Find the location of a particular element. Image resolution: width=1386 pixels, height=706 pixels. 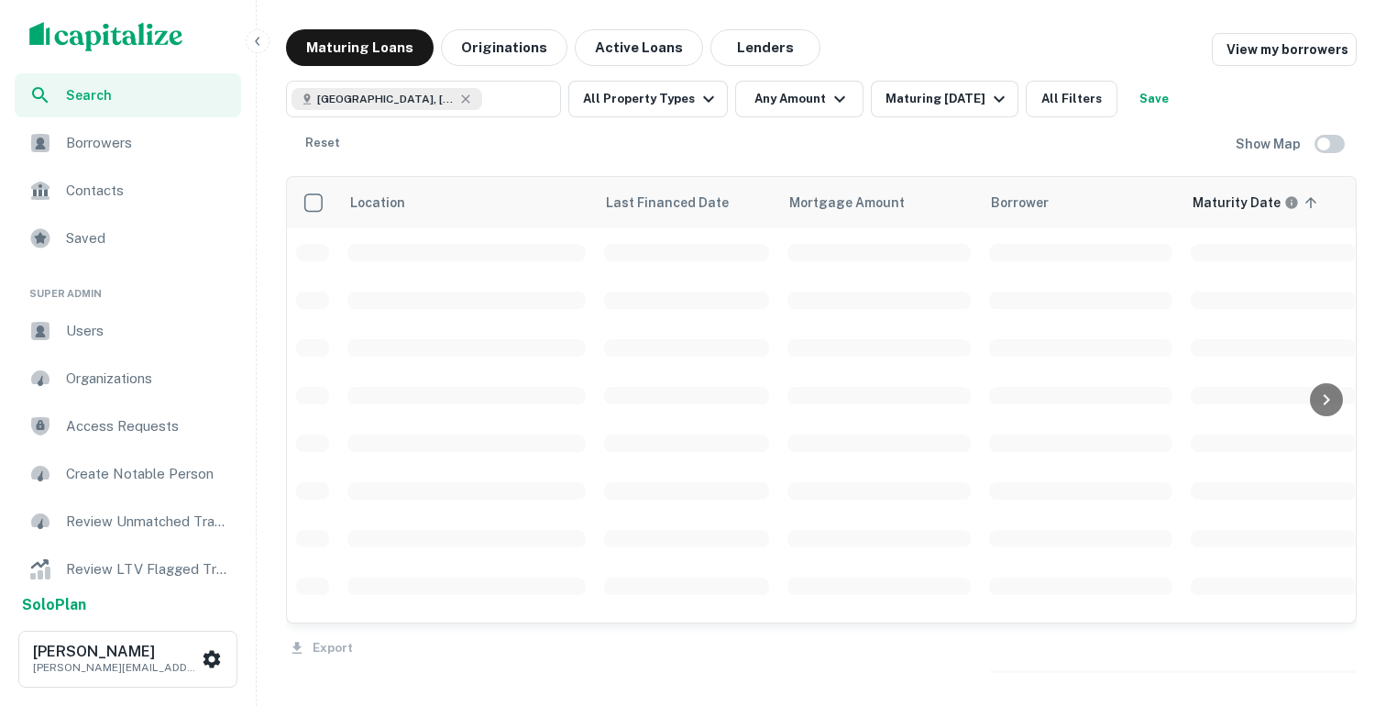

th: Borrower is located at coordinates (1081, 203).